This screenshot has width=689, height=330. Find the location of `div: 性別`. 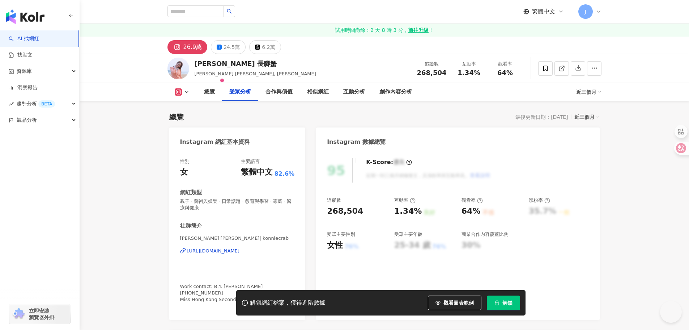

div: 性別 is located at coordinates (185, 161).